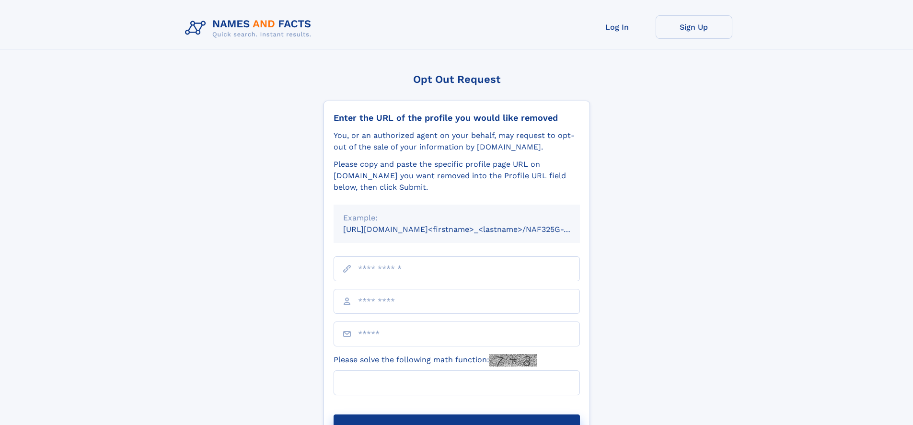 This screenshot has width=913, height=425. I want to click on div: You, or an authorized agent on your behalf, may request to opt-out of the sale of your informatio..., so click(457, 141).